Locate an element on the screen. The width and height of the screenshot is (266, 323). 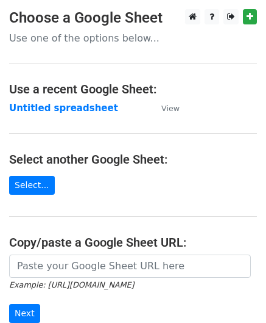
h4: Select another Google Sheet: is located at coordinates (133, 159).